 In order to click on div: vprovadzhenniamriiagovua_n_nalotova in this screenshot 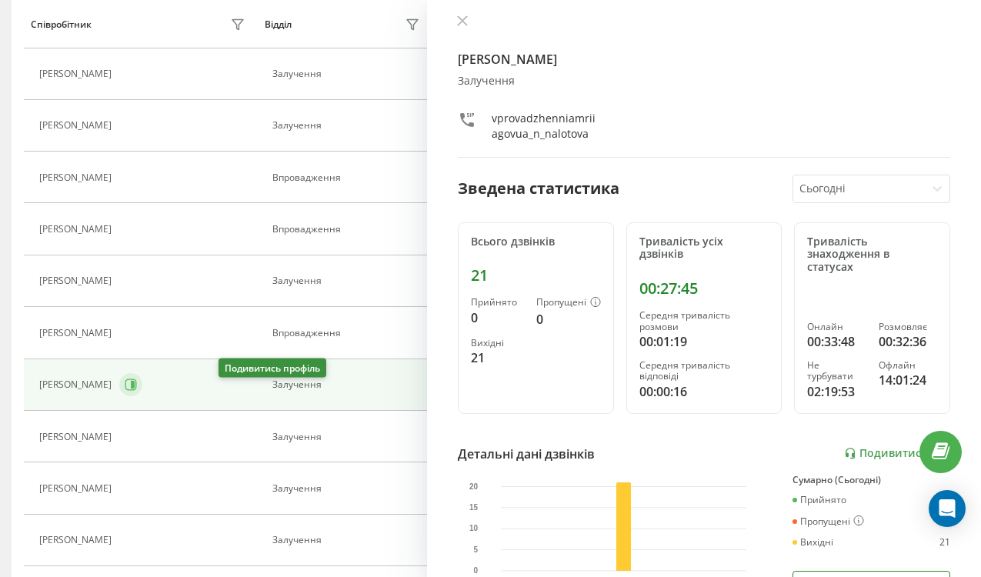, I will do `click(546, 126)`.